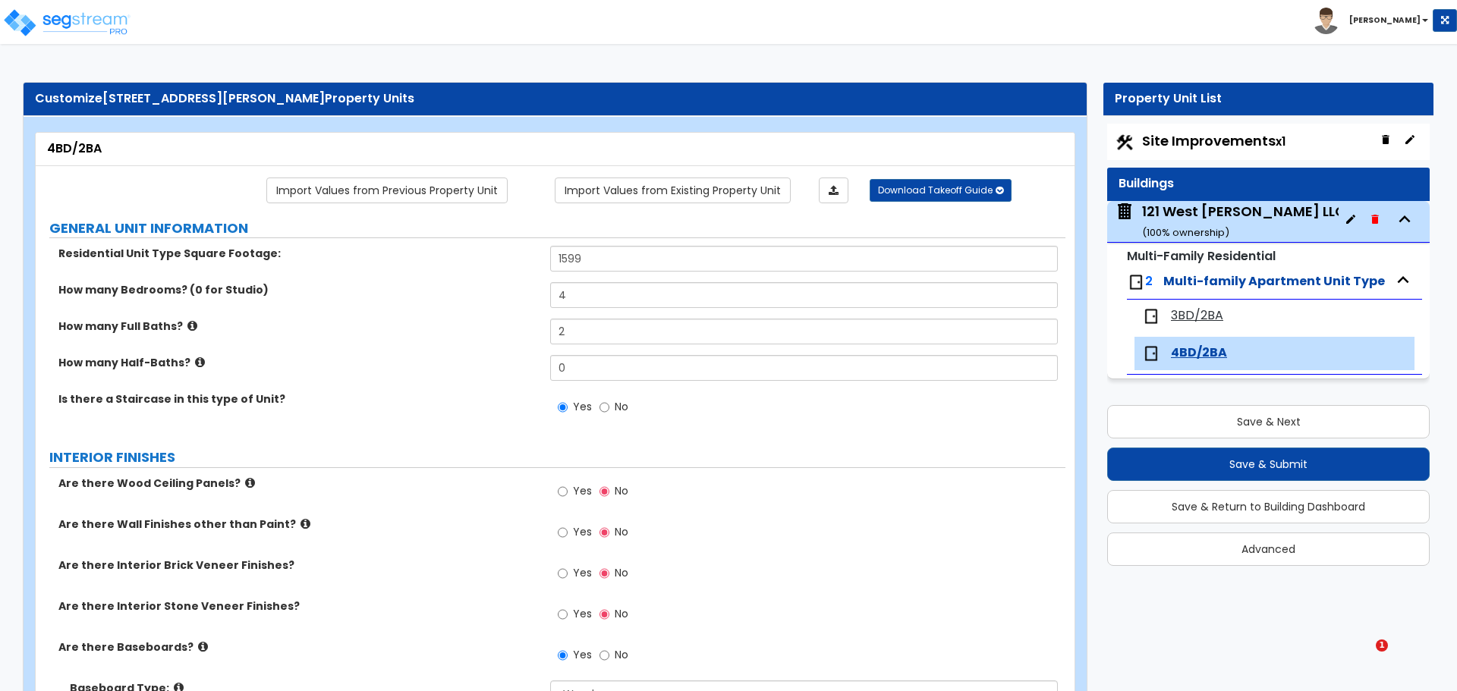  Describe the element at coordinates (1326, 20) in the screenshot. I see `img: avatar.png` at that location.